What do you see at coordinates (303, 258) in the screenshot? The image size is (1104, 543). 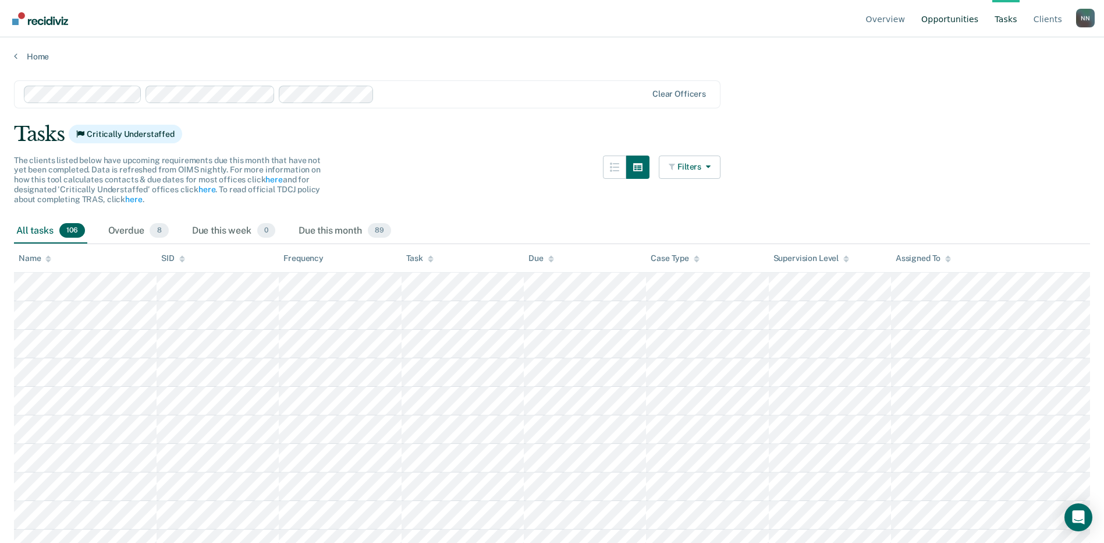 I see `div: Frequency` at bounding box center [303, 258].